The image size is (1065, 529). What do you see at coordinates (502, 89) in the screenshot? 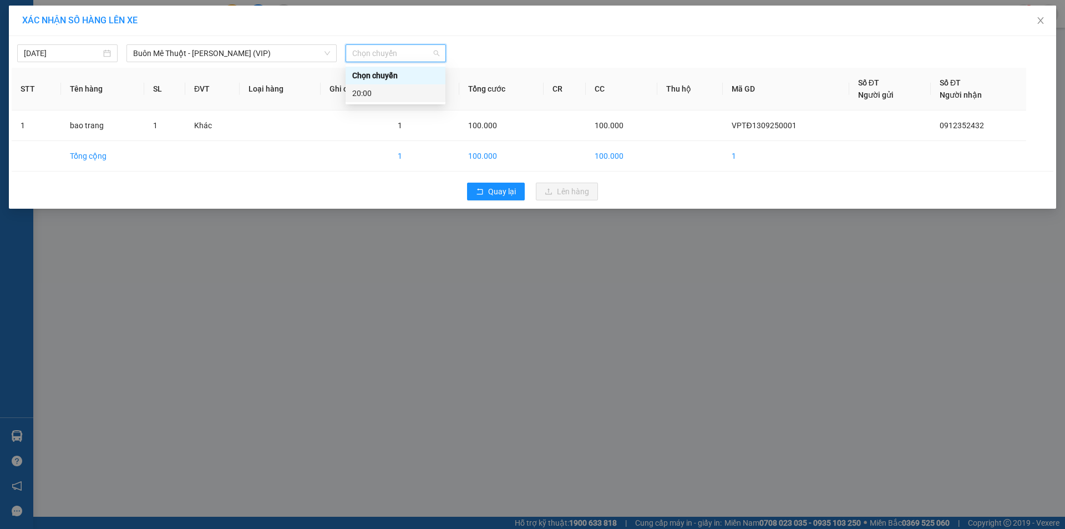
I see `th: Tổng cước` at bounding box center [502, 89].